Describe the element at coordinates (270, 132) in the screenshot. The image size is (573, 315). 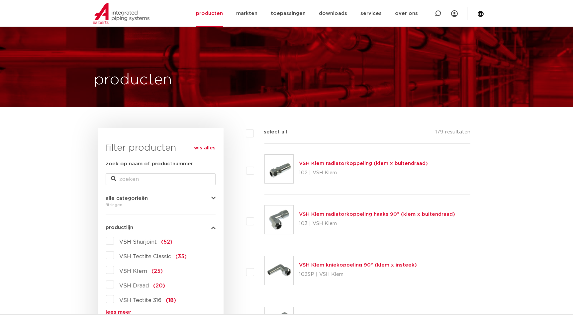
I see `label: select all` at that location.